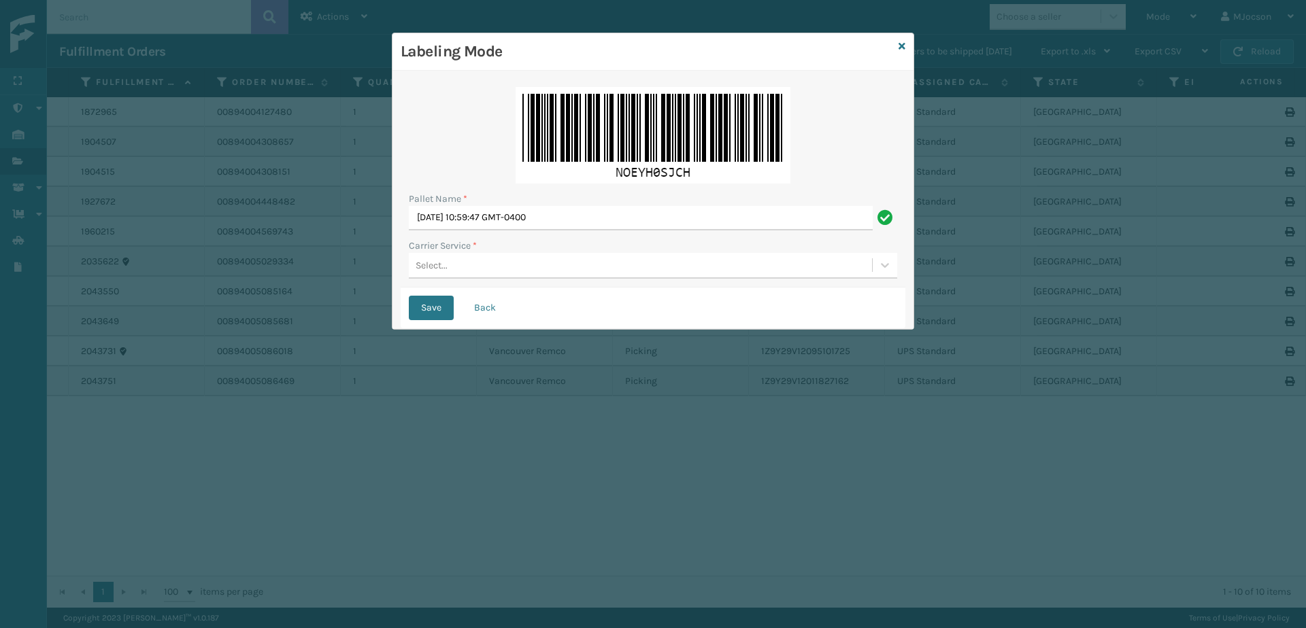  What do you see at coordinates (647, 52) in the screenshot?
I see `h3: Labeling Mode` at bounding box center [647, 52].